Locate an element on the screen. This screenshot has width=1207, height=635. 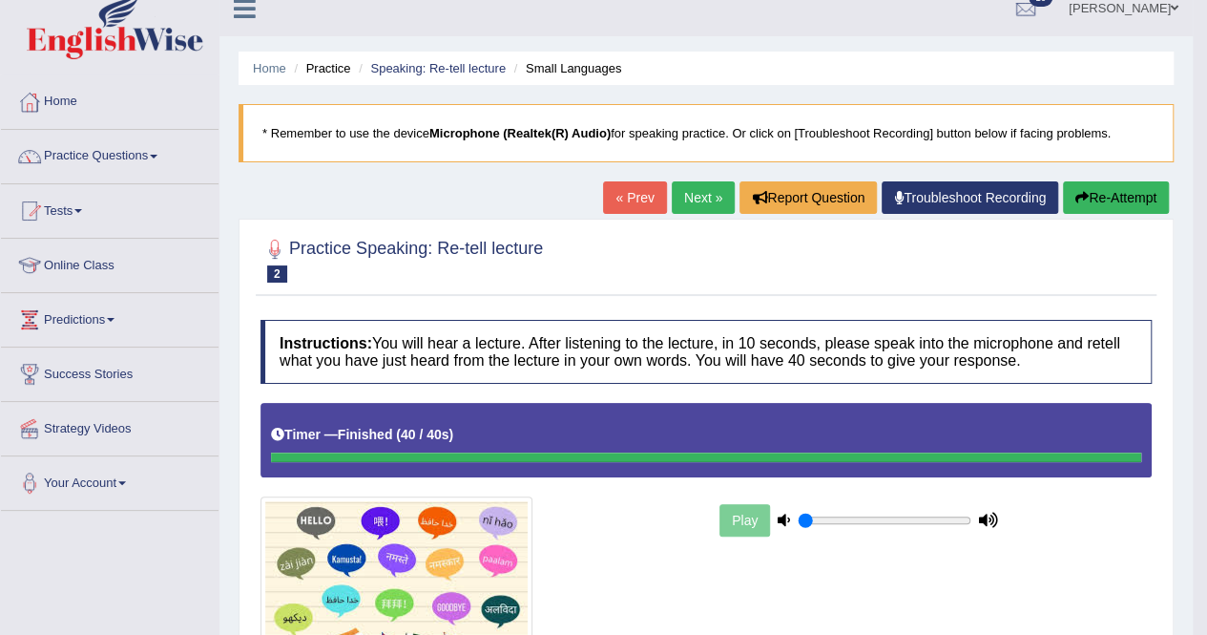
li: Practice is located at coordinates (320, 68).